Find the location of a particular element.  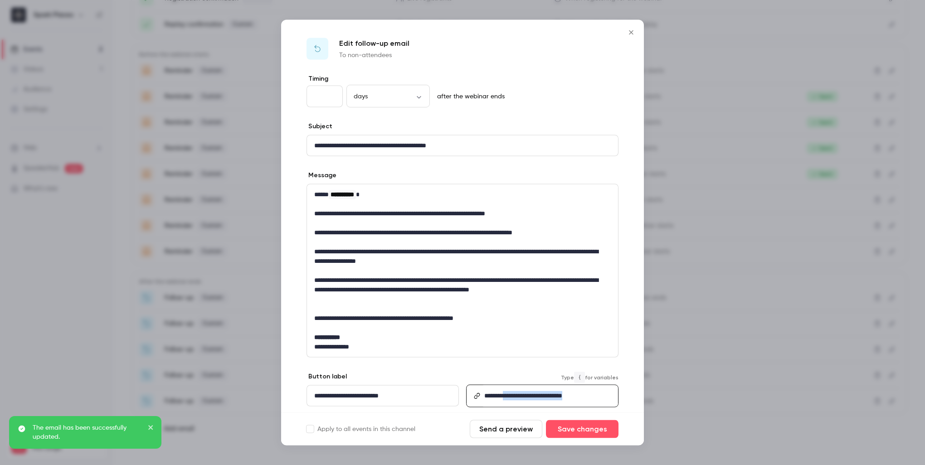

label: Subject is located at coordinates (319, 126).